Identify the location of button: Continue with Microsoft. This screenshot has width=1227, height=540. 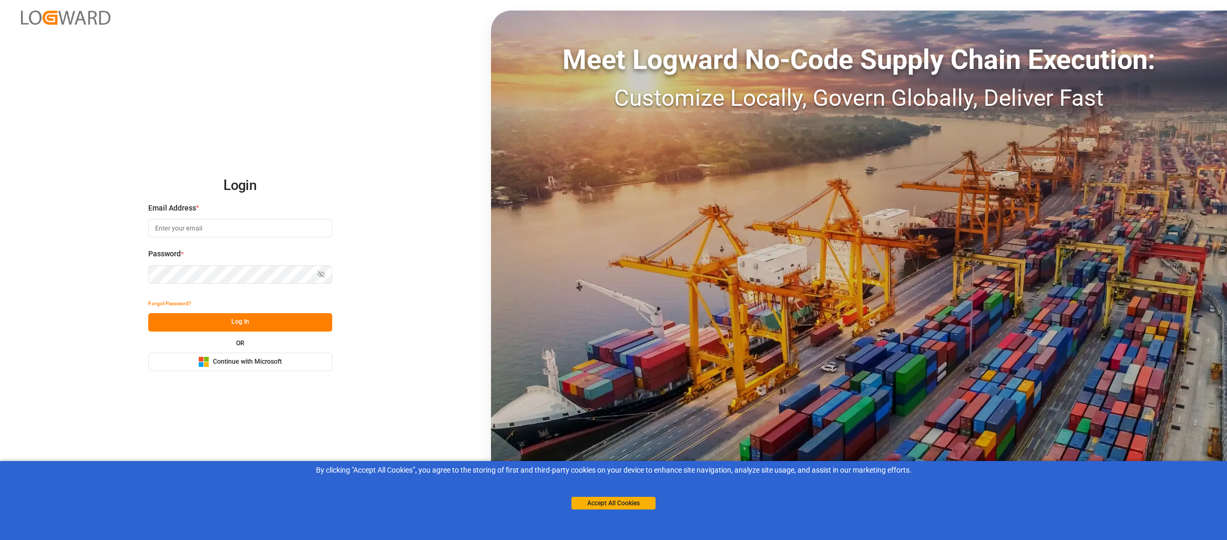
(240, 361).